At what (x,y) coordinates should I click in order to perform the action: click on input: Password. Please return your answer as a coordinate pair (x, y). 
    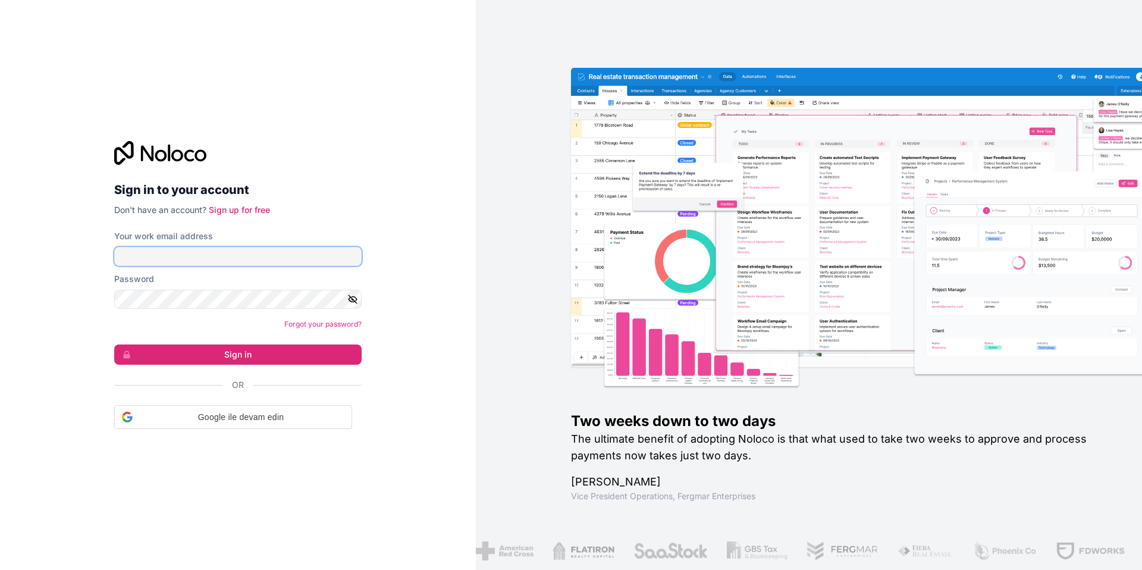
    Looking at the image, I should click on (238, 299).